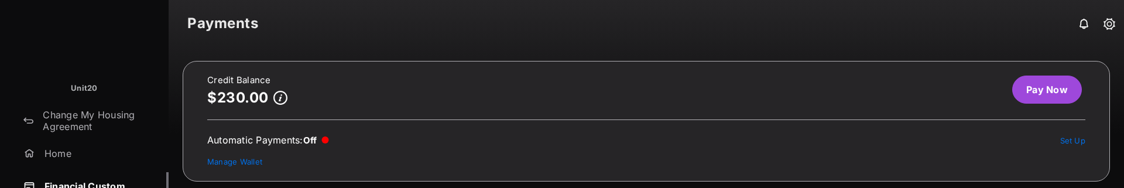 The width and height of the screenshot is (1124, 188). What do you see at coordinates (247, 80) in the screenshot?
I see `h2: Credit Balance` at bounding box center [247, 80].